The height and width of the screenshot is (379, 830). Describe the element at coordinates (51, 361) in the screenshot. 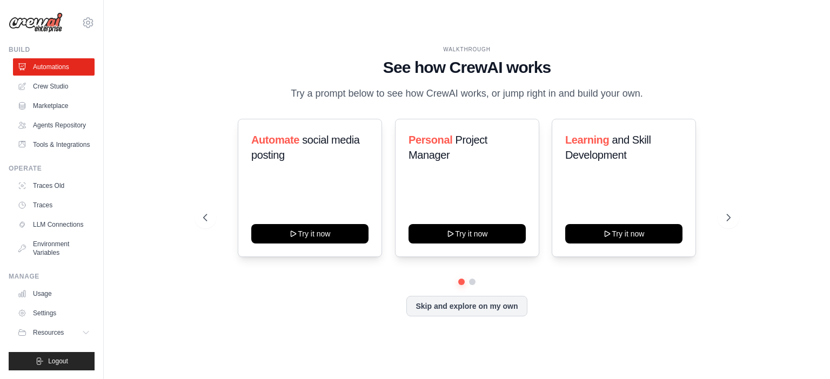

I see `button: Logout` at that location.